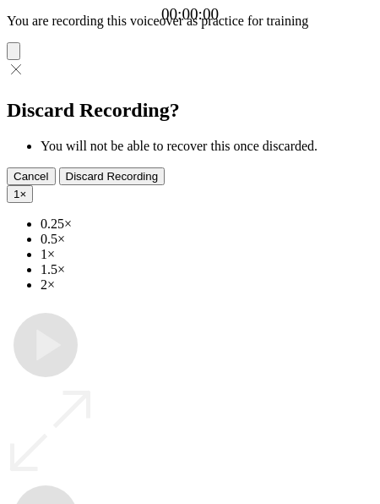 This screenshot has height=504, width=380. Describe the element at coordinates (190, 21) in the screenshot. I see `p: You are recording this voiceover as practice for training` at that location.